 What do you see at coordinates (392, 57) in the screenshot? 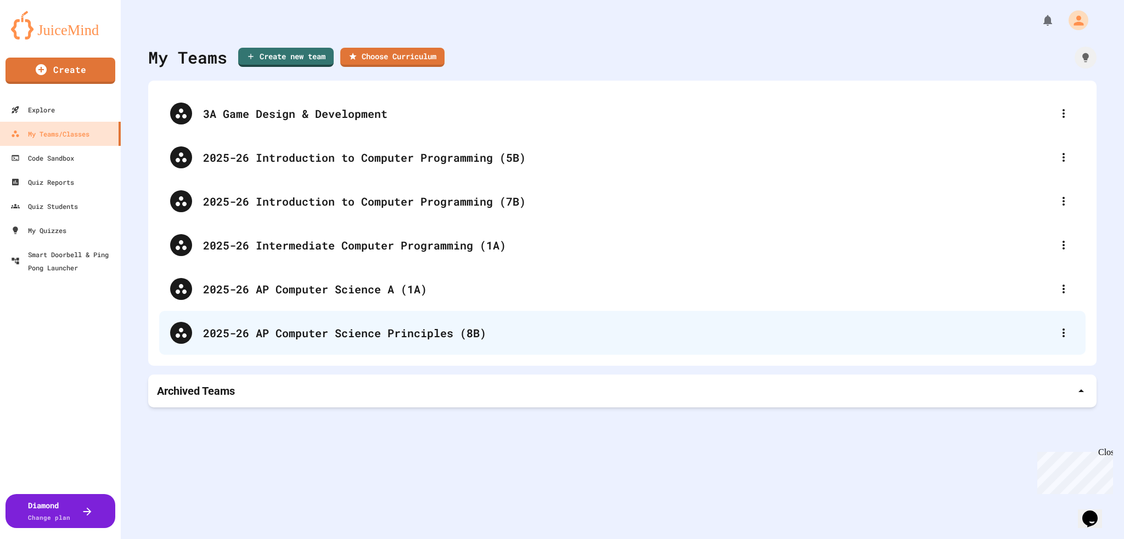
I see `a: Choose Curriculum` at bounding box center [392, 57].